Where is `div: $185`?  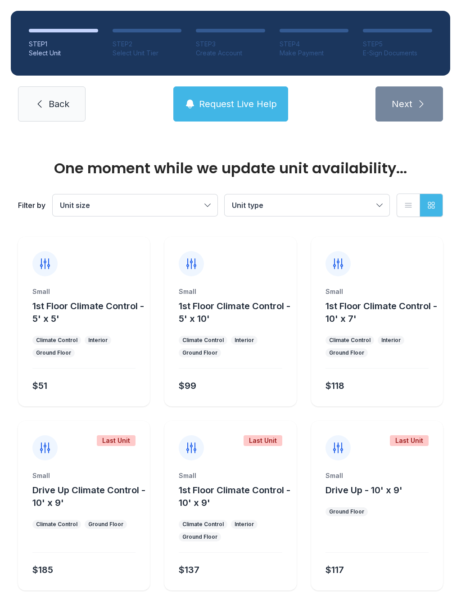
div: $185 is located at coordinates (43, 570).